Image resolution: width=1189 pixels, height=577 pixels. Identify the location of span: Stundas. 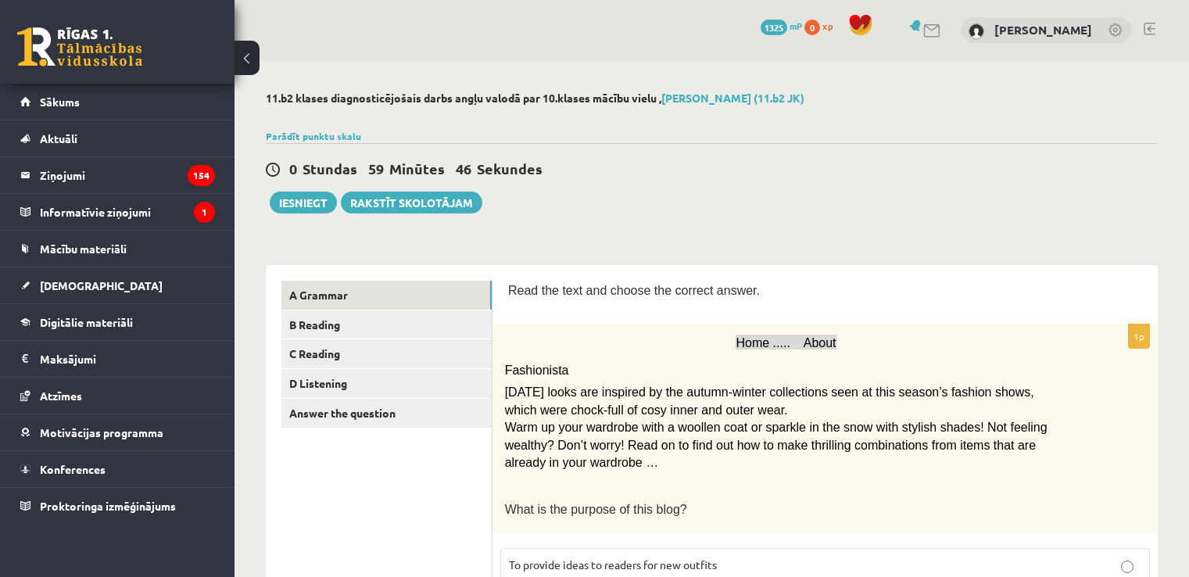
(330, 168).